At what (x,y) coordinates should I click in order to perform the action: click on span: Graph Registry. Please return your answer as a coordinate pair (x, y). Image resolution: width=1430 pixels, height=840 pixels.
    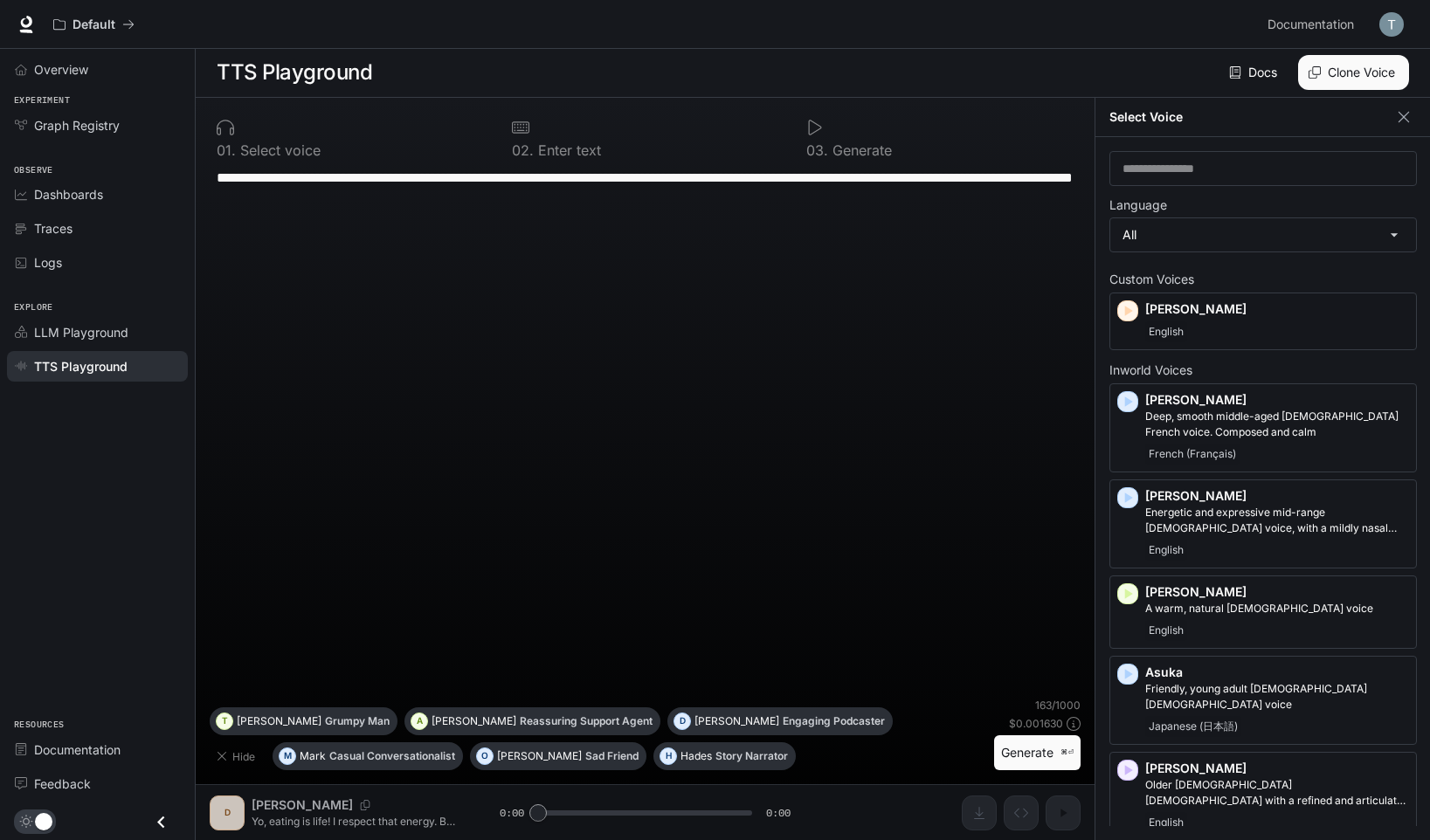
    Looking at the image, I should click on (77, 125).